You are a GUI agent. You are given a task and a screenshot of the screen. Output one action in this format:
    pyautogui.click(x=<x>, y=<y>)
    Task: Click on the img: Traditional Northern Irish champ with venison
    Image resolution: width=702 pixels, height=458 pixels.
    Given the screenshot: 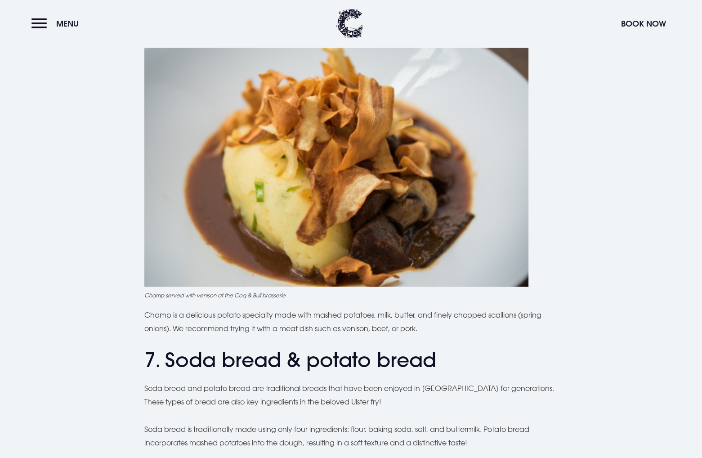 What is the action you would take?
    pyautogui.click(x=336, y=158)
    